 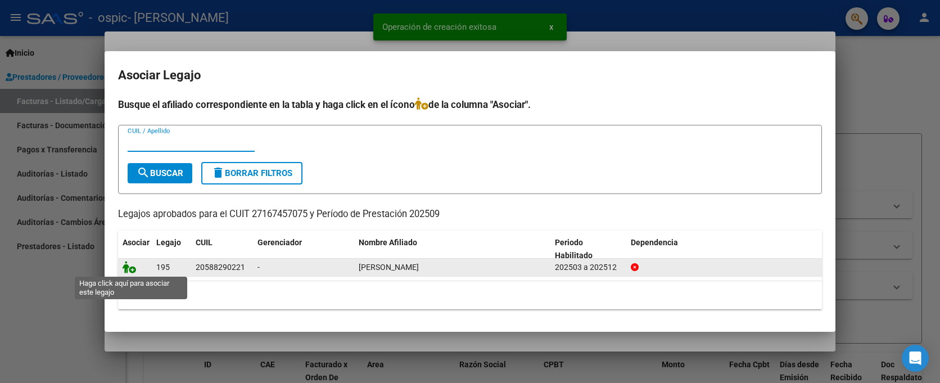 What do you see at coordinates (204, 242) in the screenshot?
I see `span: CUIL` at bounding box center [204, 242].